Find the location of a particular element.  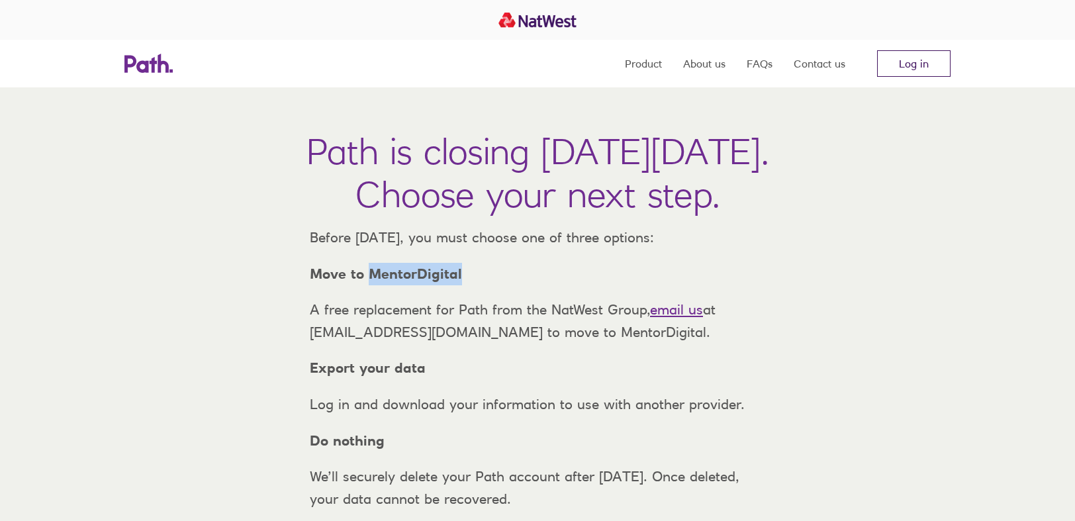

a: About us is located at coordinates (704, 64).